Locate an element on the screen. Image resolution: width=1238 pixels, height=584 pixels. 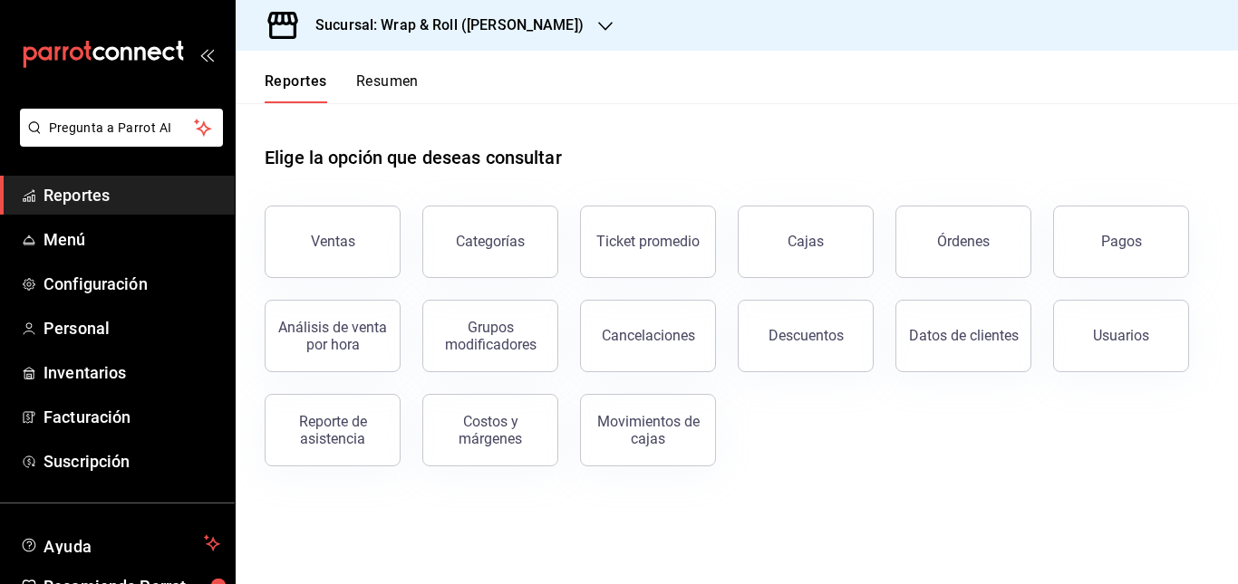
div: navigation tabs is located at coordinates (342, 88).